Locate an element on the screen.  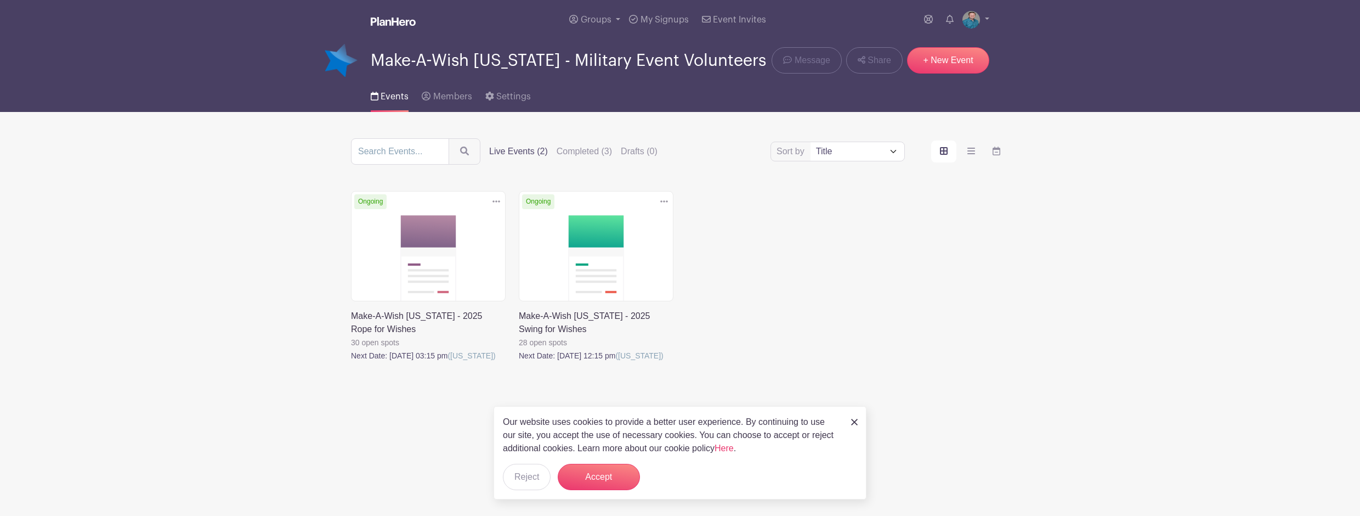
label: Sort by is located at coordinates (792, 151).